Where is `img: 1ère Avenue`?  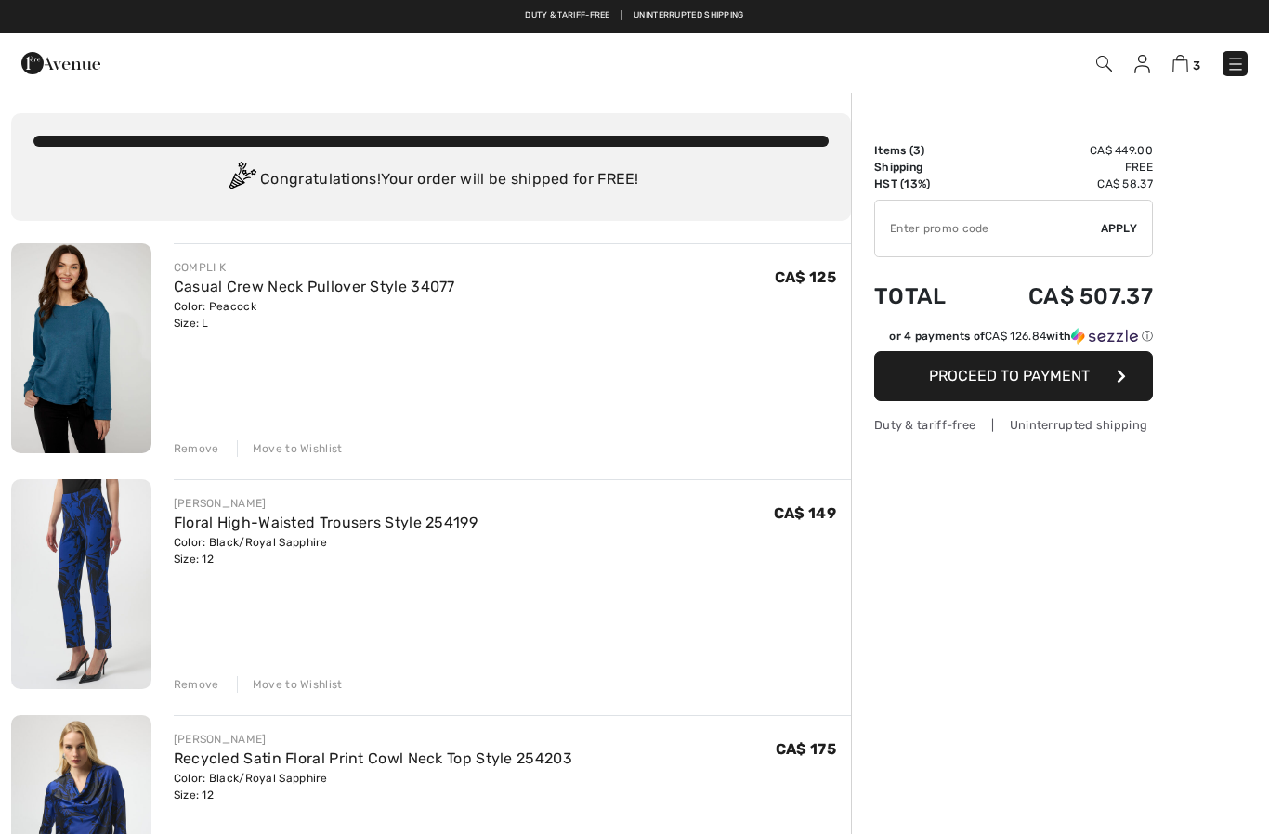
img: 1ère Avenue is located at coordinates (60, 63).